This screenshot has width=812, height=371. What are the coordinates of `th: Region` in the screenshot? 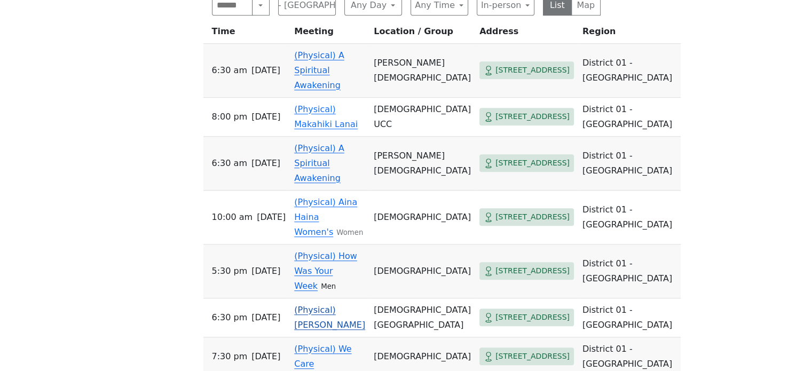 It's located at (629, 34).